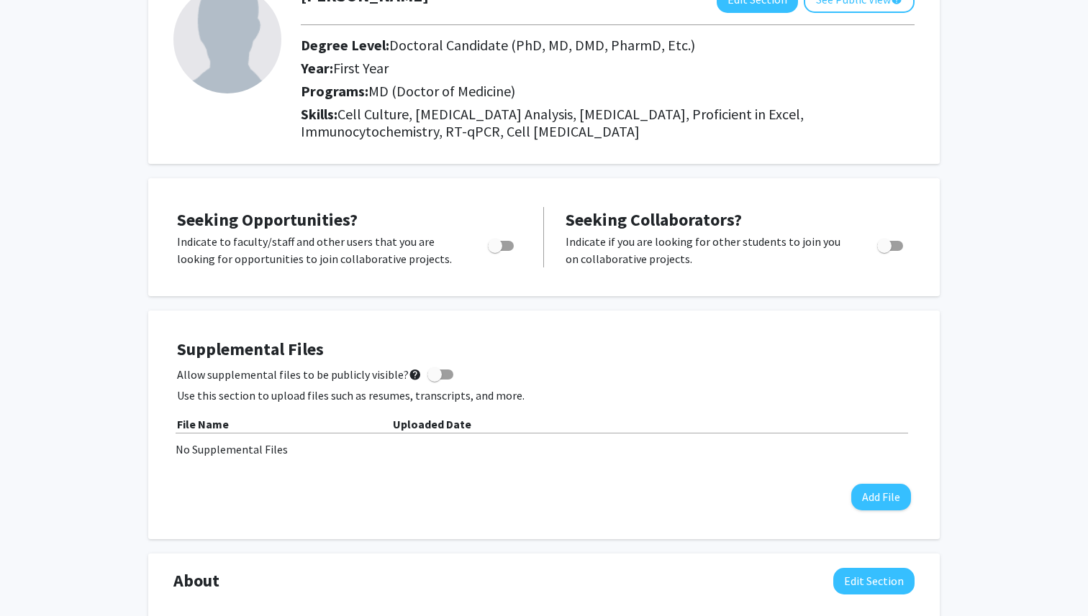 The width and height of the screenshot is (1088, 616). I want to click on span: Seeking Opportunities?, so click(267, 219).